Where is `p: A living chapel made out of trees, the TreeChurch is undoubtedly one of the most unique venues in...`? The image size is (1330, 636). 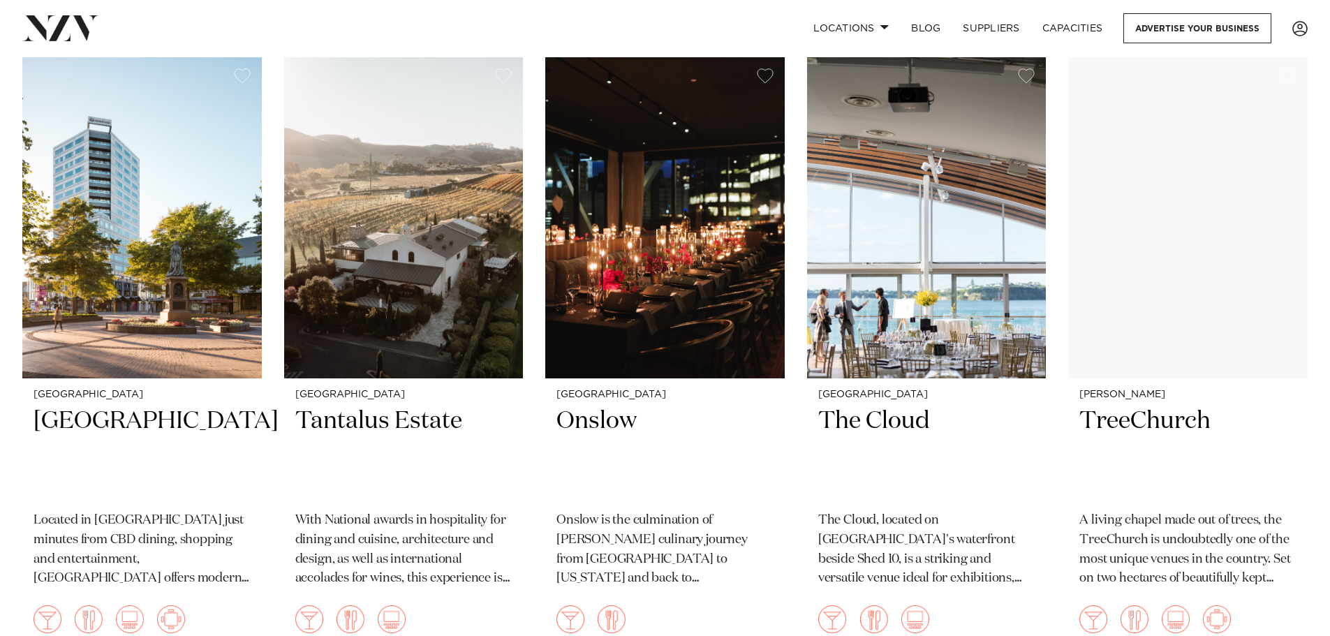
p: A living chapel made out of trees, the TreeChurch is undoubtedly one of the most unique venues in... is located at coordinates (1188, 550).